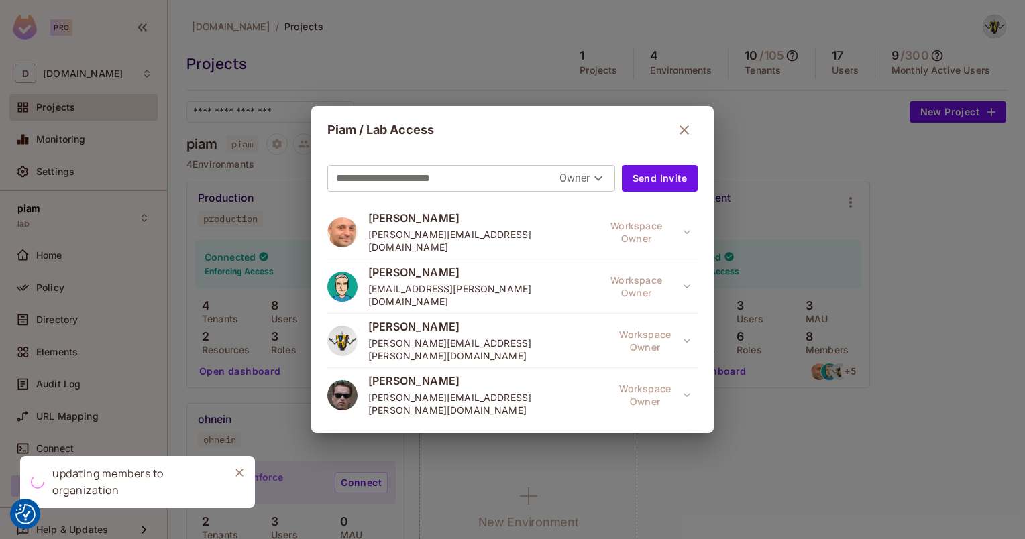  What do you see at coordinates (342, 232) in the screenshot?
I see `img: 124826944` at bounding box center [342, 232].